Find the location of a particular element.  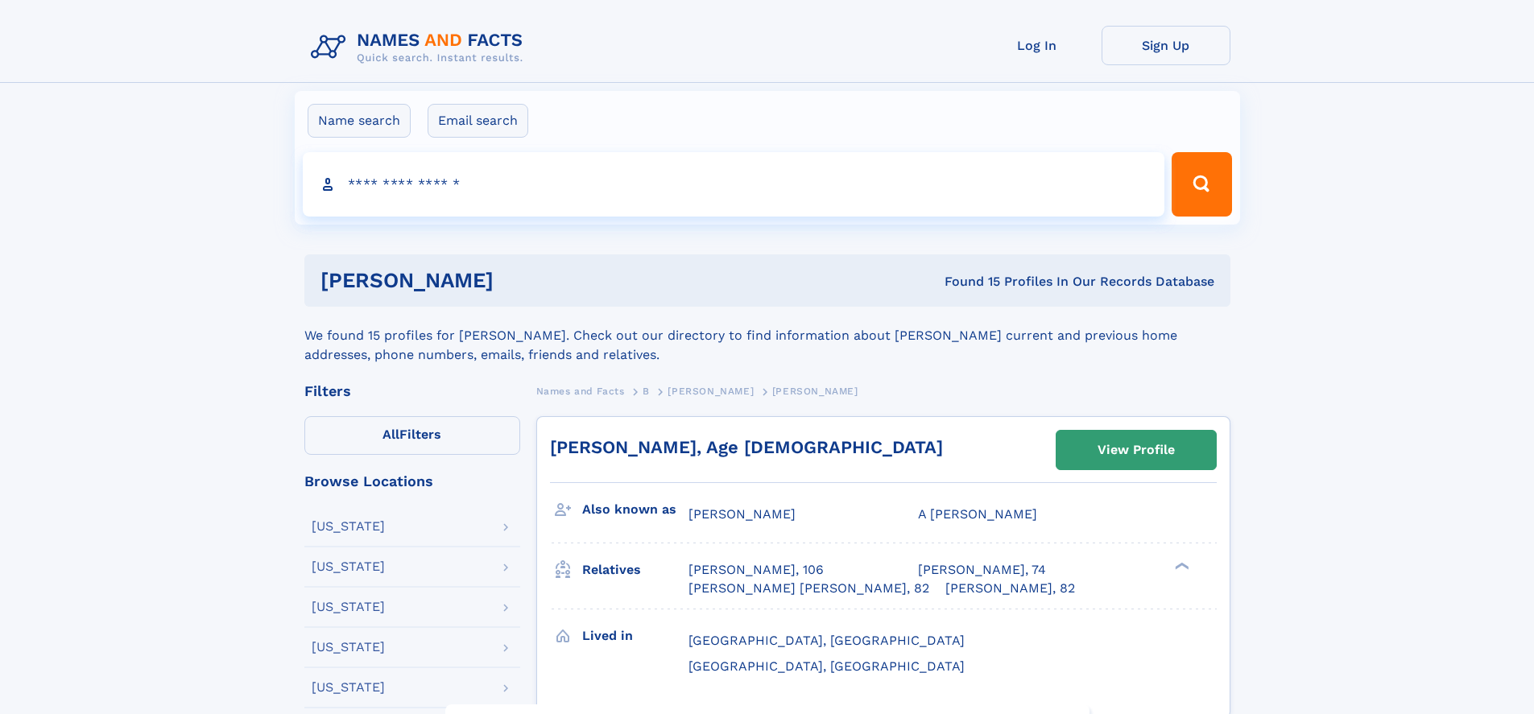

label: Filters is located at coordinates (412, 436).